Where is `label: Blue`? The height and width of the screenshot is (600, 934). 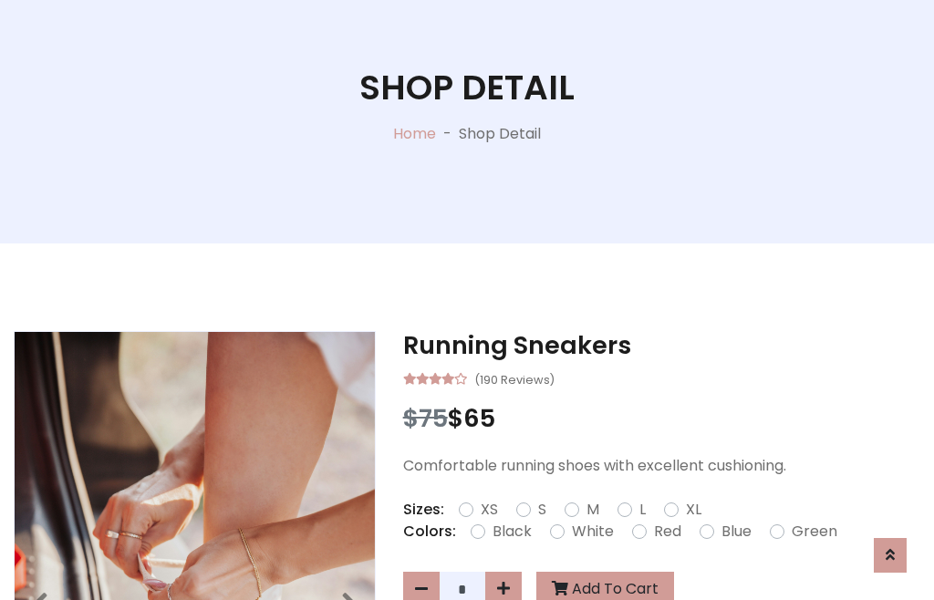 label: Blue is located at coordinates (736, 532).